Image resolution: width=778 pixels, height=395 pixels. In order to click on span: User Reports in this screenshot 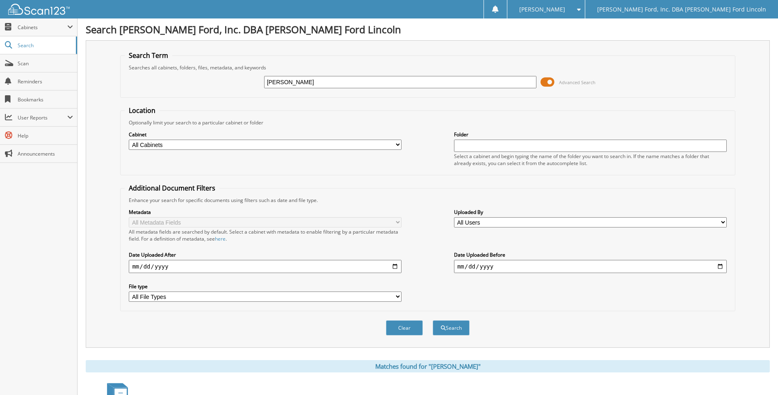, I will do `click(42, 117)`.